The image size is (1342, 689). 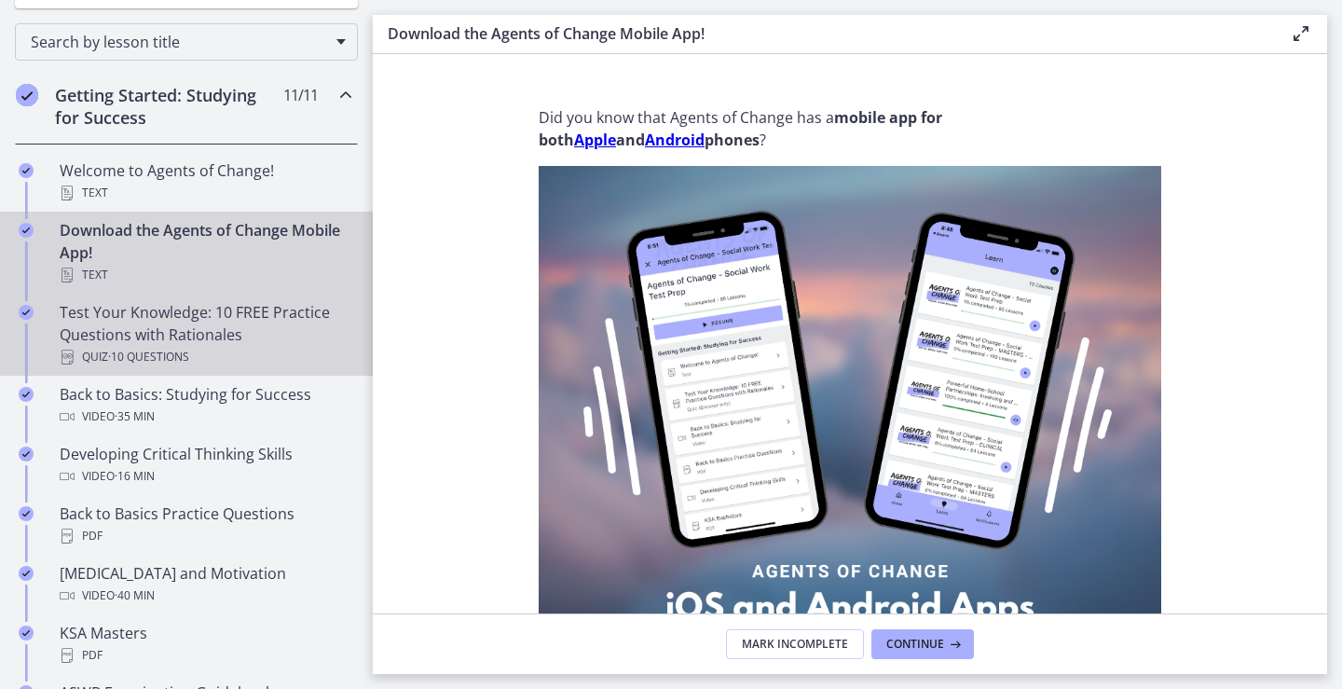 I want to click on span: · 35 min, so click(x=134, y=417).